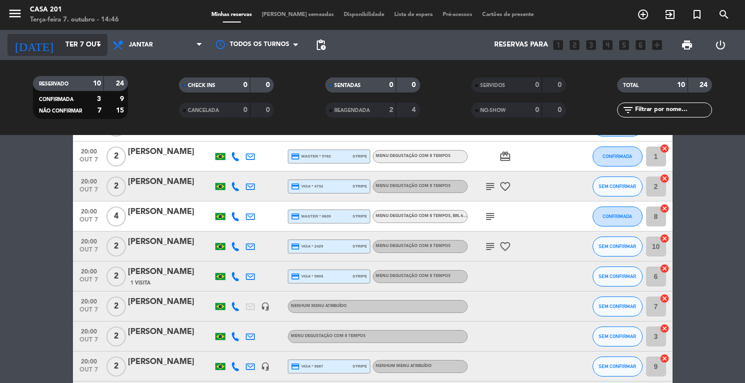 Image resolution: width=745 pixels, height=383 pixels. Describe the element at coordinates (99, 99) in the screenshot. I see `strong: 3` at that location.